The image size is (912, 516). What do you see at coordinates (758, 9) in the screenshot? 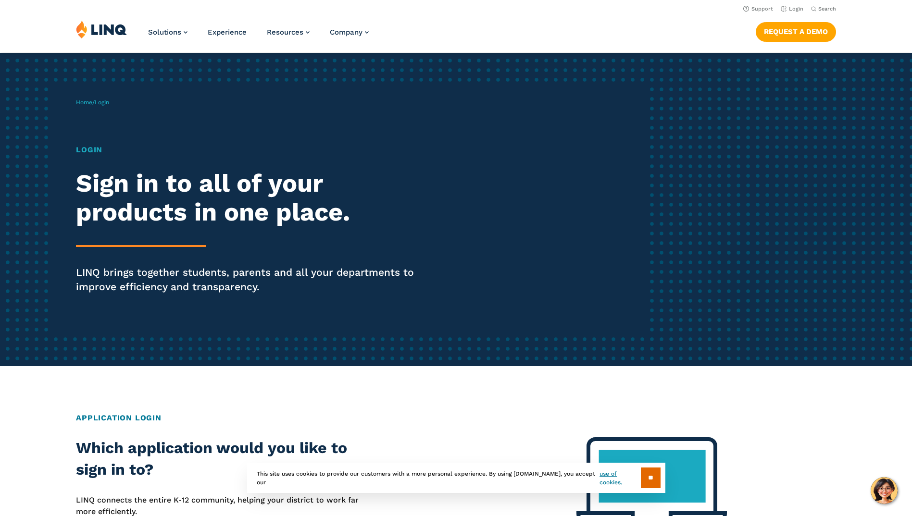
I see `a: Support` at bounding box center [758, 9].